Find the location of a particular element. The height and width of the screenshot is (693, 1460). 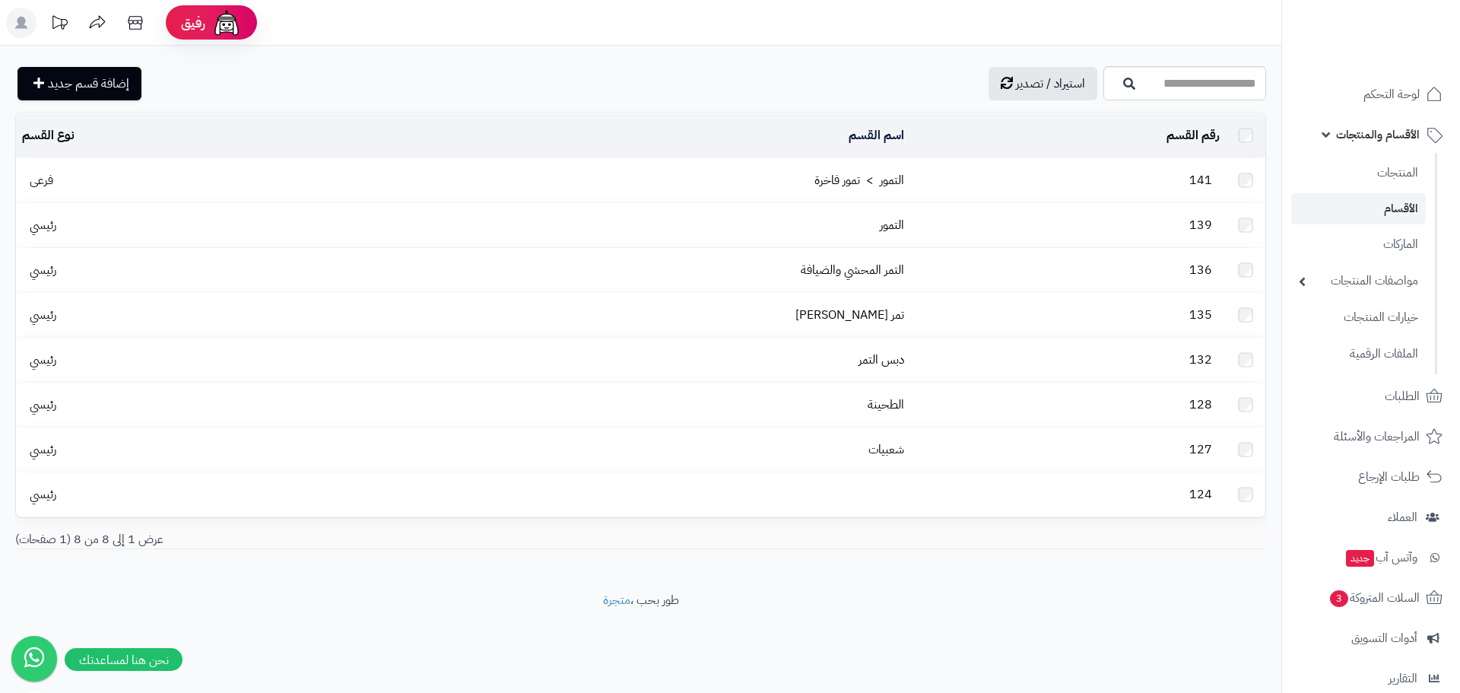

a: العملاء is located at coordinates (1371, 517).